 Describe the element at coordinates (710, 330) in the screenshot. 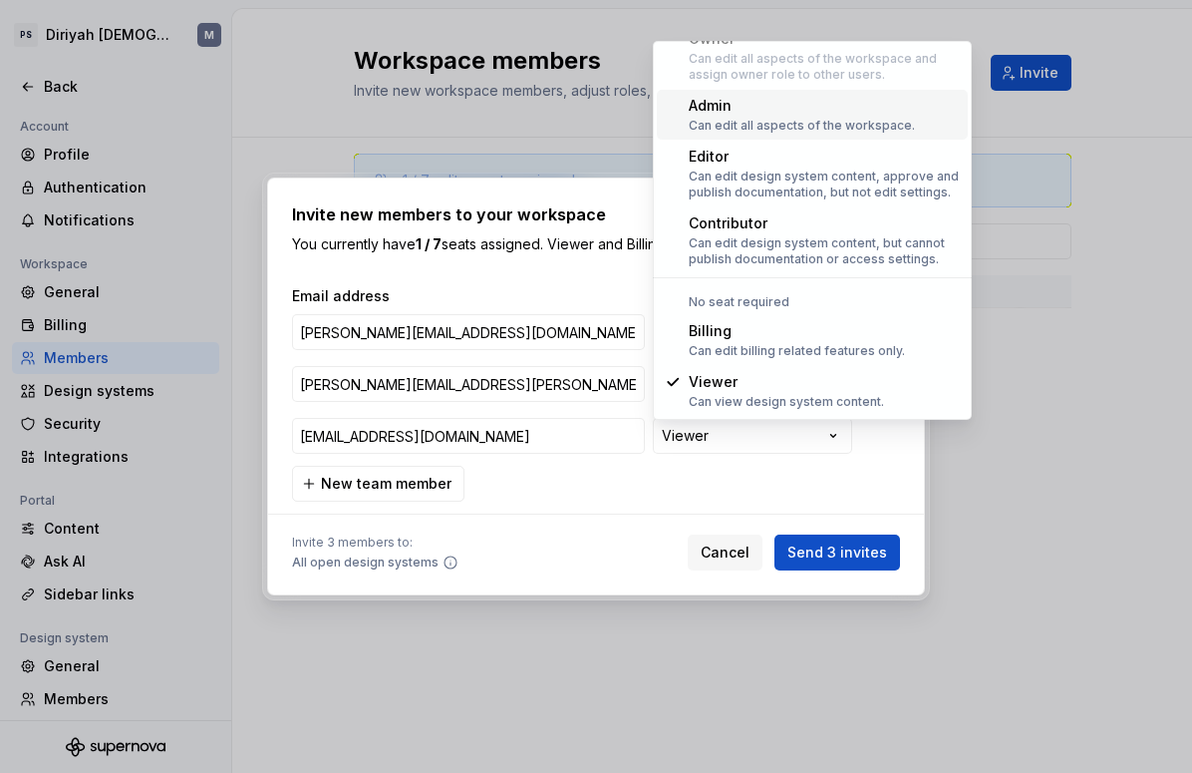

I see `span: Billing` at that location.